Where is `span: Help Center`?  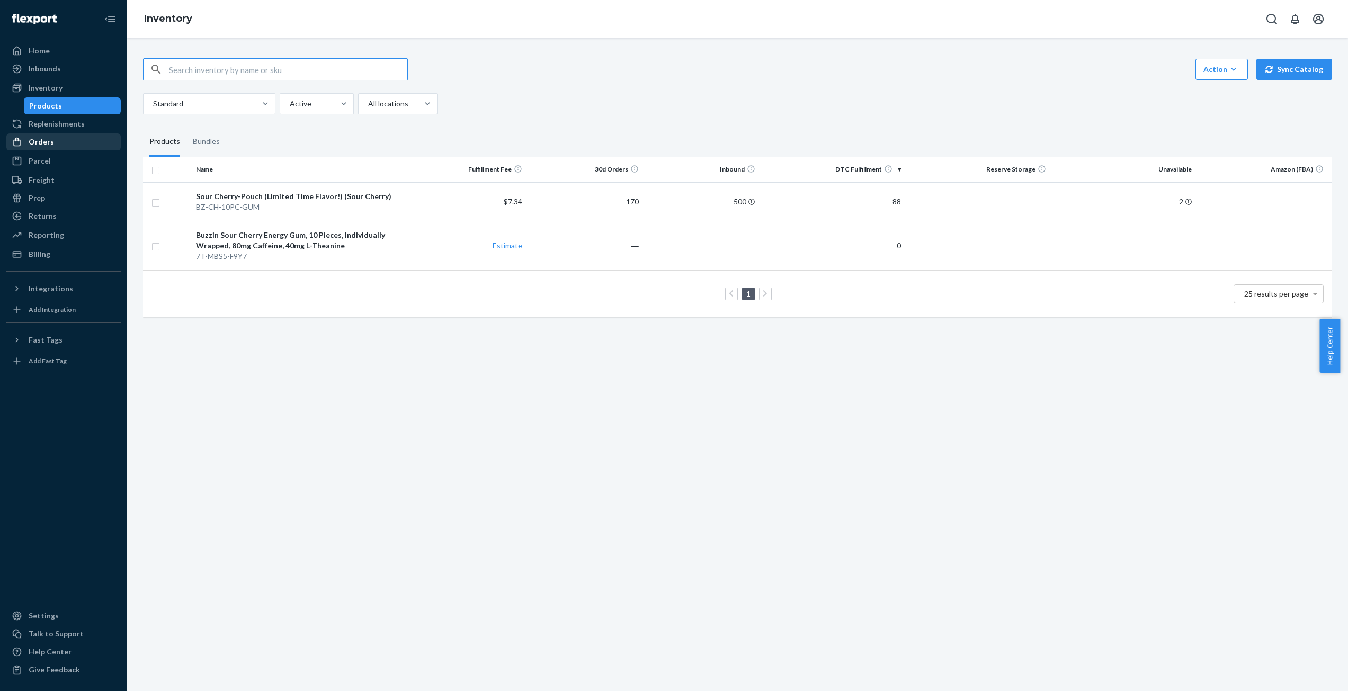
span: Help Center is located at coordinates (1329, 346).